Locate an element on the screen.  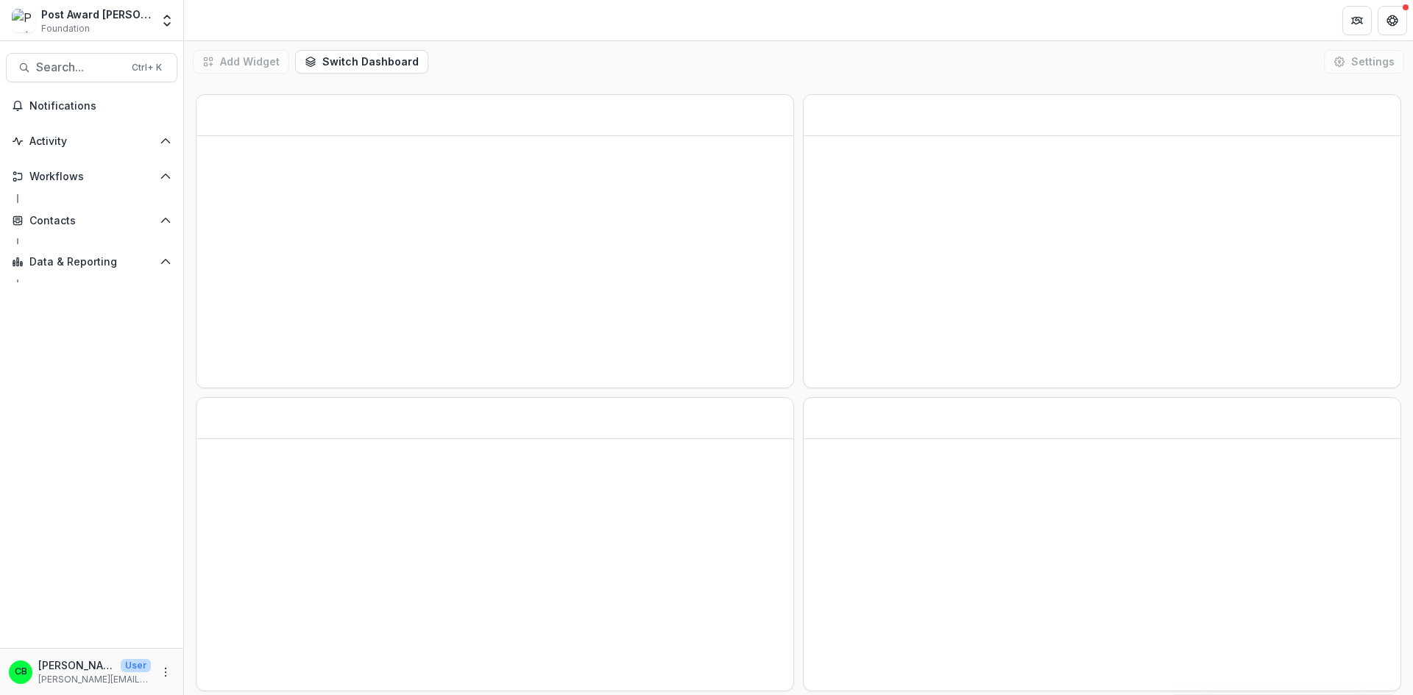
p: User is located at coordinates (135, 666).